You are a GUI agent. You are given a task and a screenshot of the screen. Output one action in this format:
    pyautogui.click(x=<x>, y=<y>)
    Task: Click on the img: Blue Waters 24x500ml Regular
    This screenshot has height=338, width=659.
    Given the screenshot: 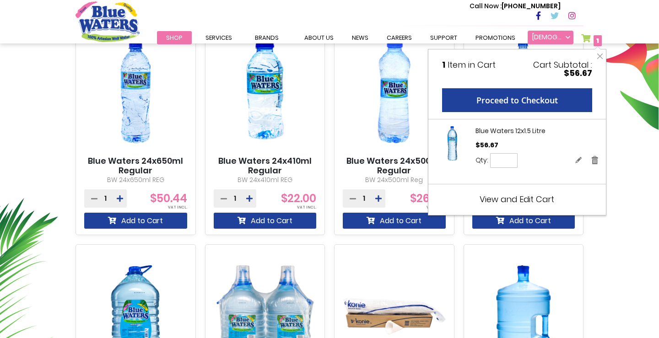 What is the action you would take?
    pyautogui.click(x=394, y=92)
    